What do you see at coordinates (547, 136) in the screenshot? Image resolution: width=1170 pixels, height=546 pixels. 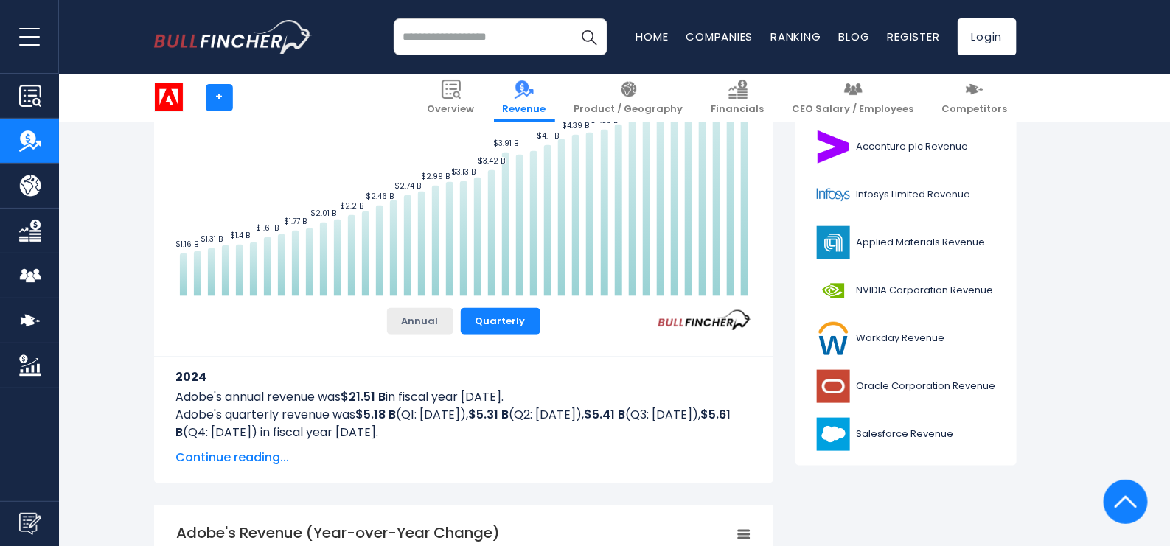 I see `text: $4.11 B` at bounding box center [547, 136].